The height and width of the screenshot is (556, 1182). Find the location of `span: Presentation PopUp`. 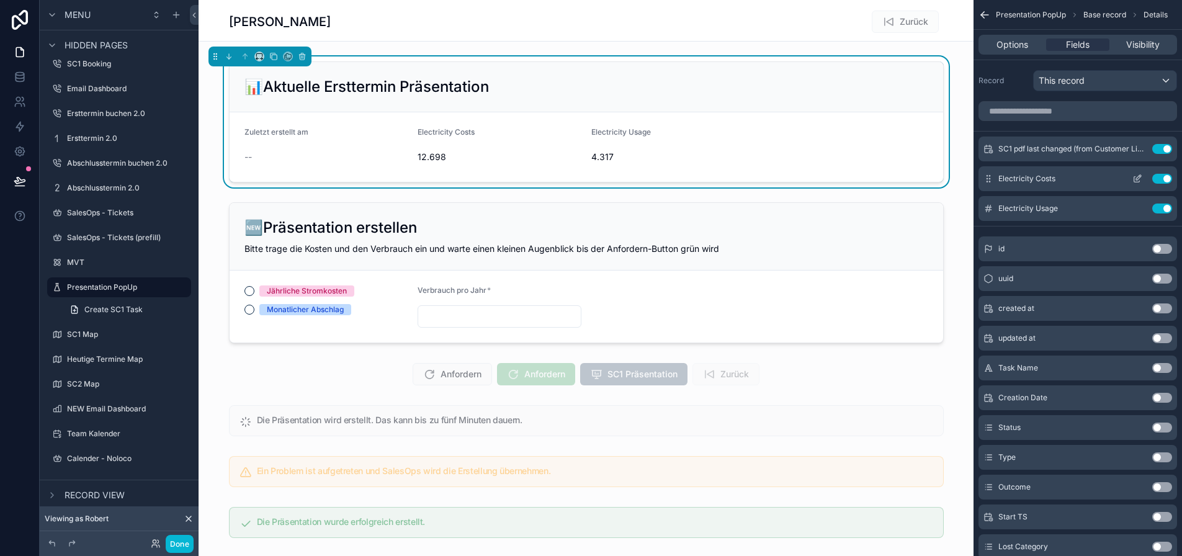

span: Presentation PopUp is located at coordinates (1031, 15).